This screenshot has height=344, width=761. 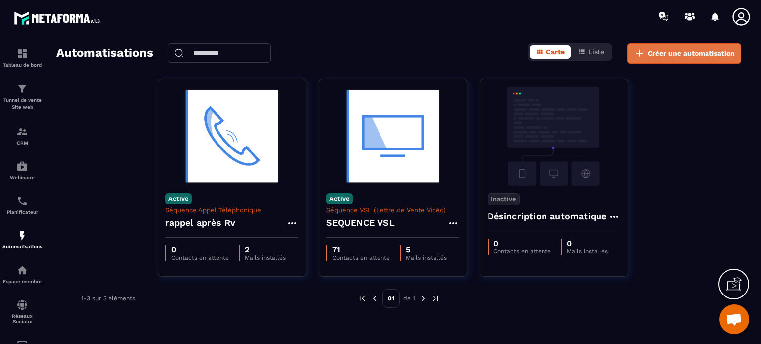 I want to click on p: 71, so click(x=361, y=250).